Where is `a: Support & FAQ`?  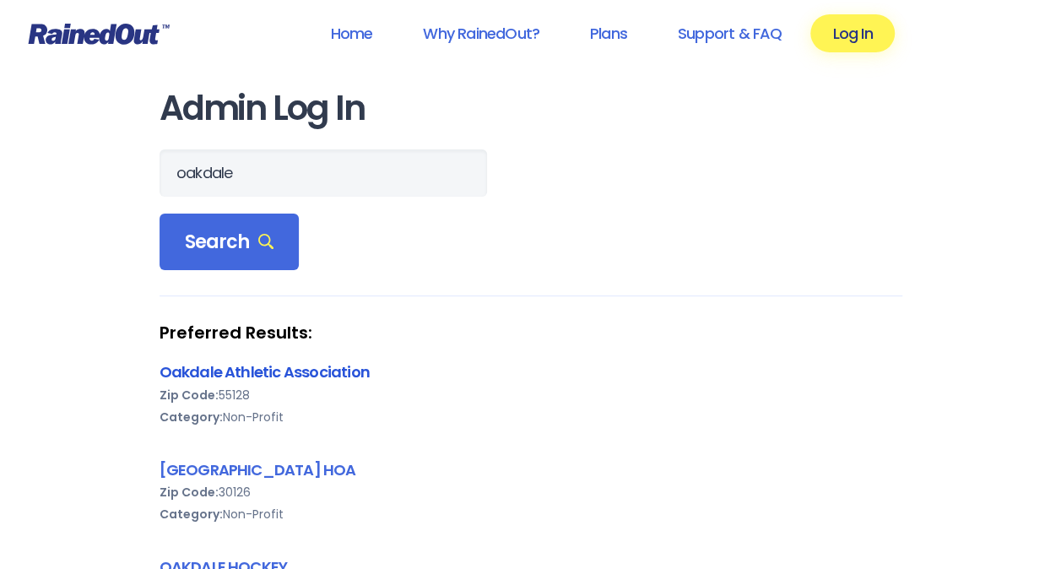 a: Support & FAQ is located at coordinates (729, 33).